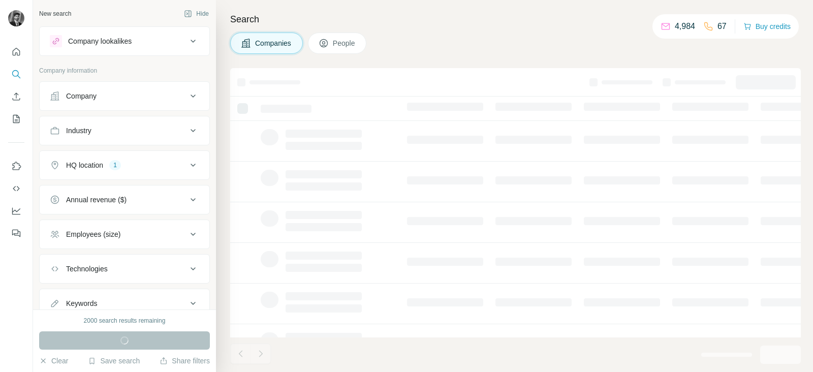  I want to click on button: Technologies, so click(124, 269).